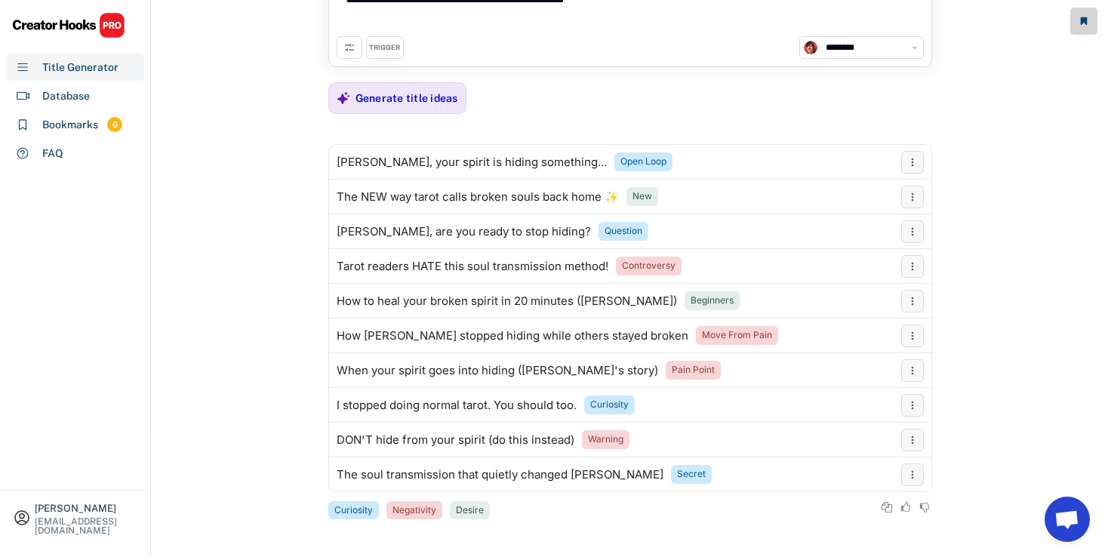  I want to click on div: Generate title ideas, so click(407, 98).